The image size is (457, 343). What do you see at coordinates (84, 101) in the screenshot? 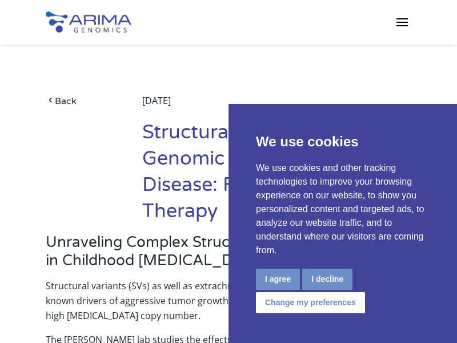
I see `a: Back` at bounding box center [84, 101].